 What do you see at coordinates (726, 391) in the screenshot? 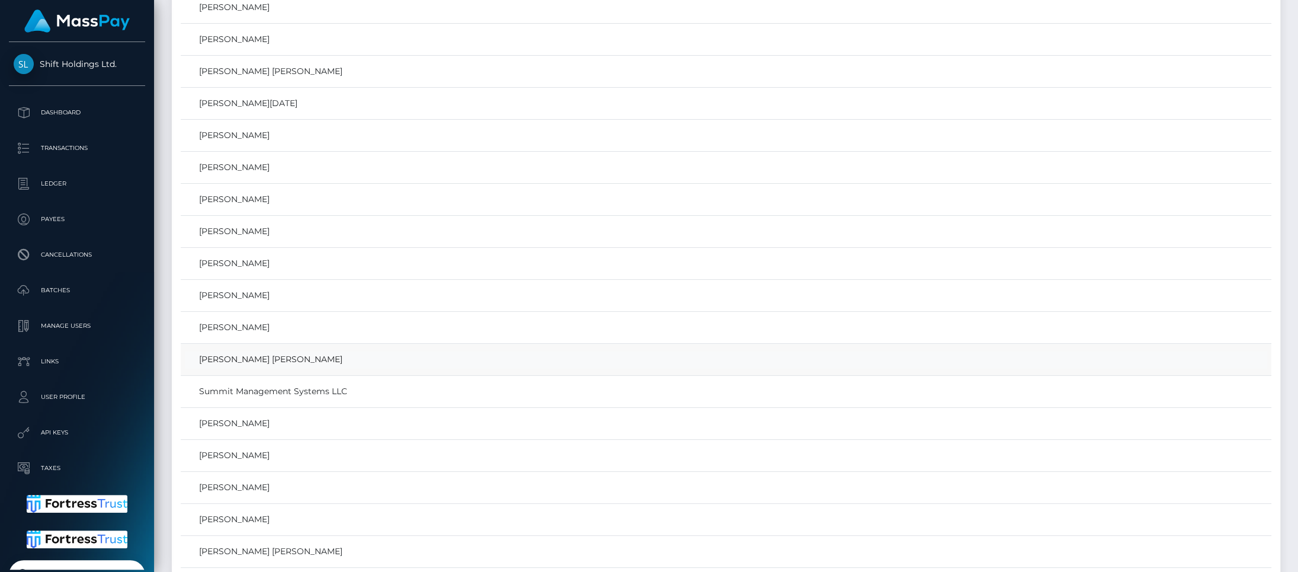
I see `a: Summit Management Systems LLC` at bounding box center [726, 391].